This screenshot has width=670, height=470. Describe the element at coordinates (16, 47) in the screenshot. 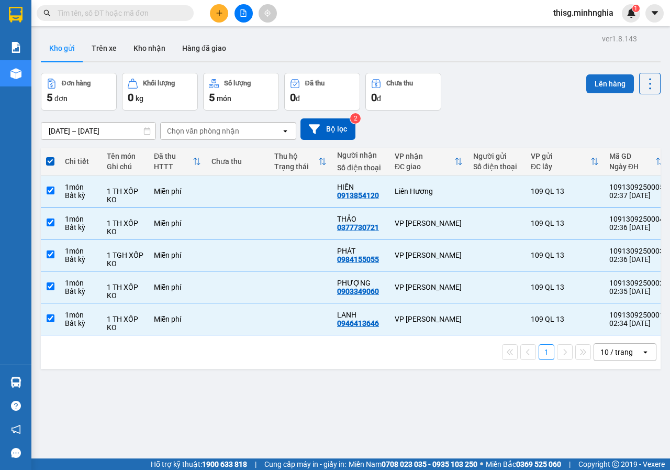

I see `img: solution-icon` at that location.